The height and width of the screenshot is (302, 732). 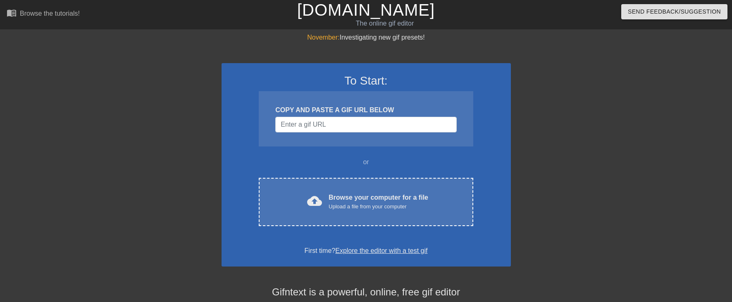 I want to click on div: Browse the tutorials!, so click(x=50, y=13).